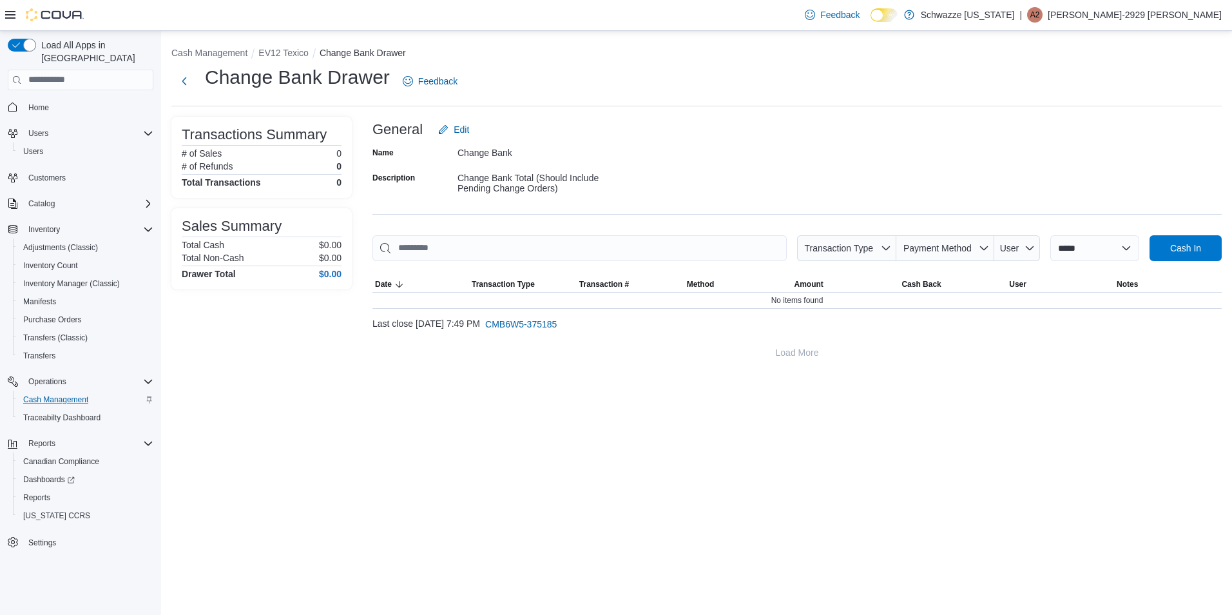  I want to click on button: Manifests, so click(86, 302).